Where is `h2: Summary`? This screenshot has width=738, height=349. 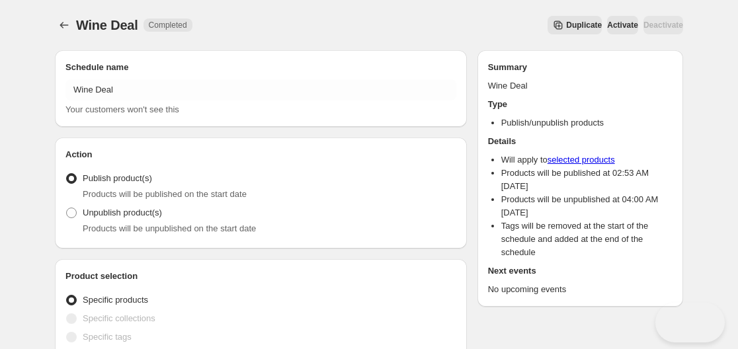 h2: Summary is located at coordinates (580, 67).